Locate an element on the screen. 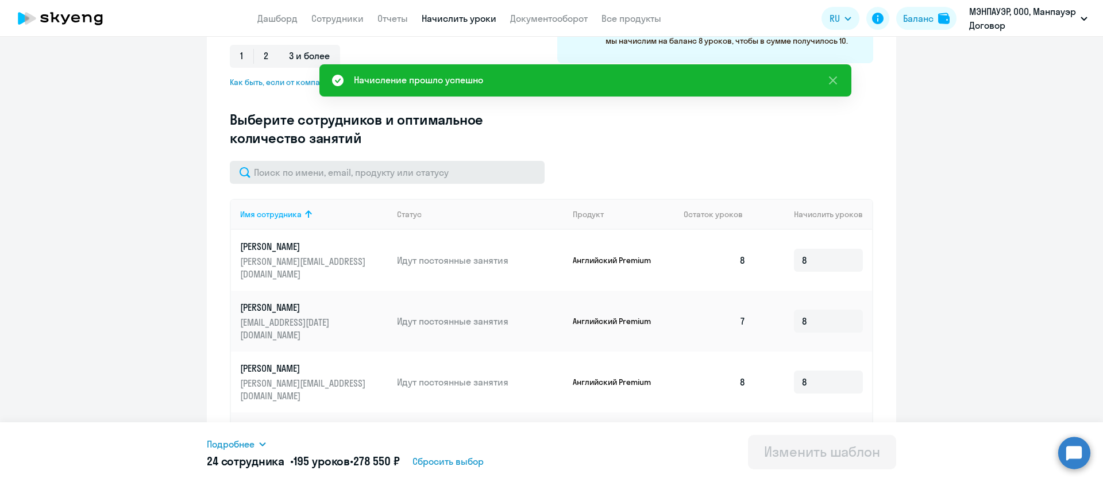  input: Поиск по имени, email, продукту или статусу is located at coordinates (387, 172).